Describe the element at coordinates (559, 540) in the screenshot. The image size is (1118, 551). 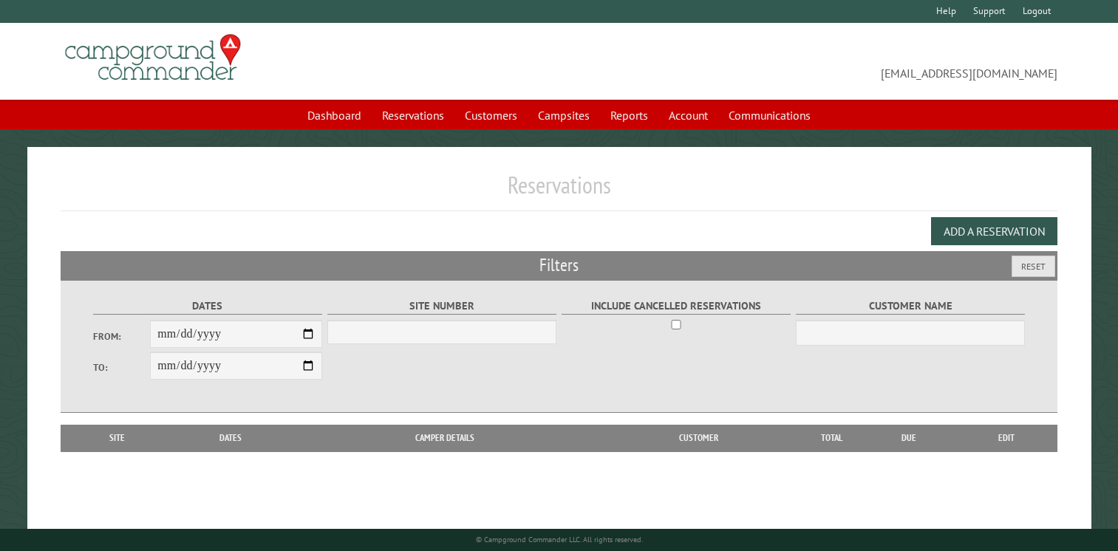
I see `small: © Campground Commander LLC. All rights reserved.` at that location.